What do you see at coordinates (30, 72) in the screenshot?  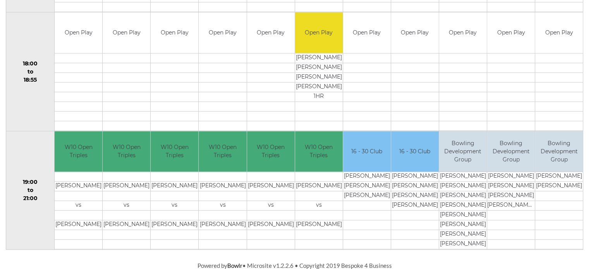 I see `td: 18:00 to 18:55` at bounding box center [30, 72].